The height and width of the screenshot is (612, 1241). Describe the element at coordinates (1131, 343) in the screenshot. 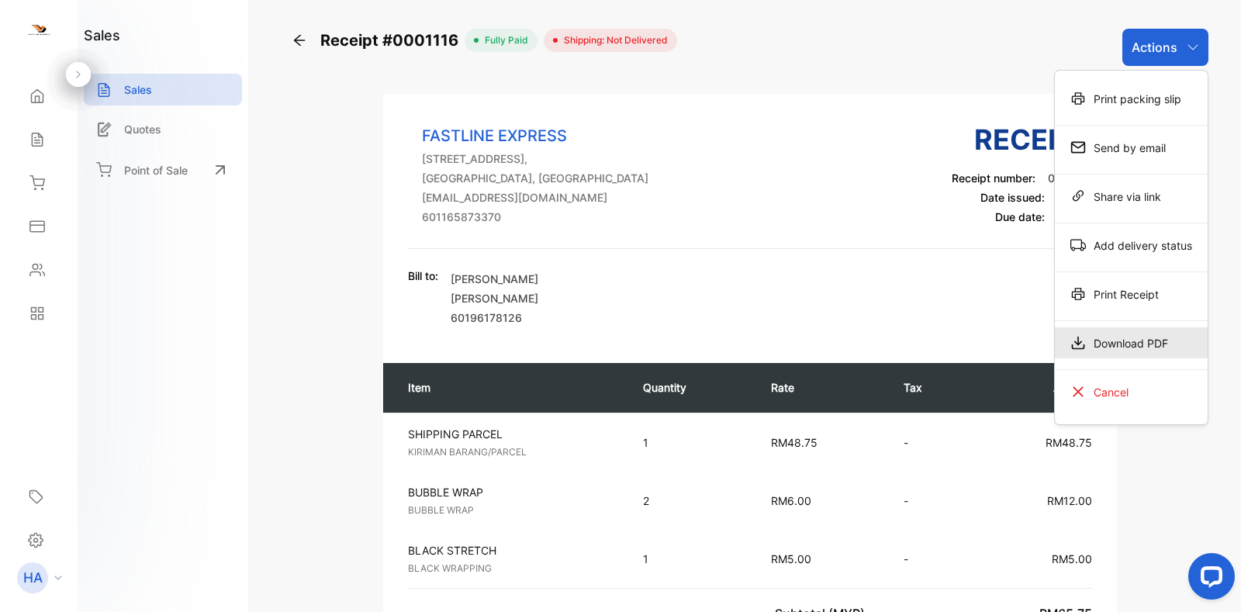

I see `div: Download PDF` at that location.